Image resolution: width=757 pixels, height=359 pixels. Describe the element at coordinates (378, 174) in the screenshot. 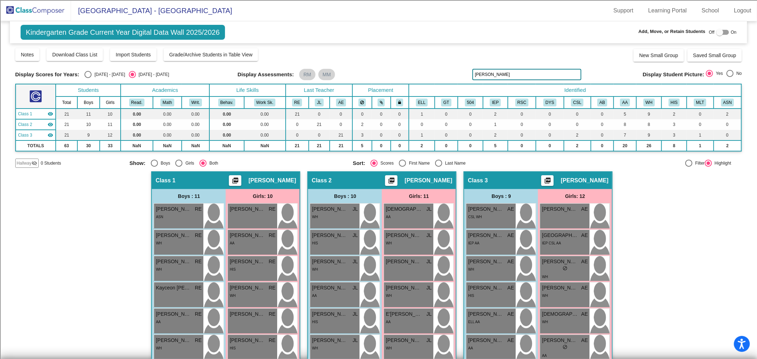

I see `div: SAVE AND GO HOME` at that location.